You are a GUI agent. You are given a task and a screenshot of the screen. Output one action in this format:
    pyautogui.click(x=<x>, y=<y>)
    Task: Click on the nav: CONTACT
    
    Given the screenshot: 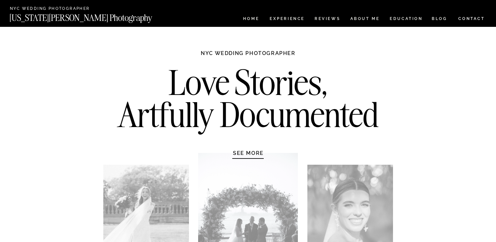 What is the action you would take?
    pyautogui.click(x=471, y=19)
    